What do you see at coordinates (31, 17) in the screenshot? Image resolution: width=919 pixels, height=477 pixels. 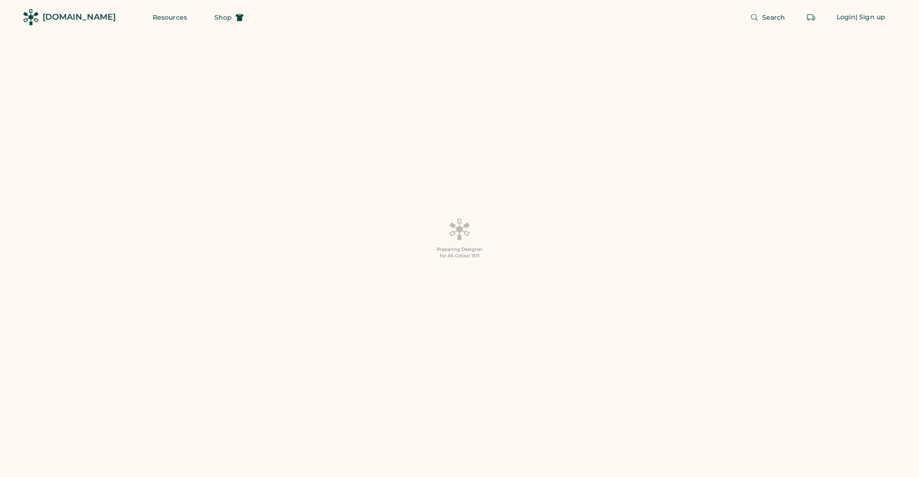 I see `img: Rendered Logo - Screens` at bounding box center [31, 17].